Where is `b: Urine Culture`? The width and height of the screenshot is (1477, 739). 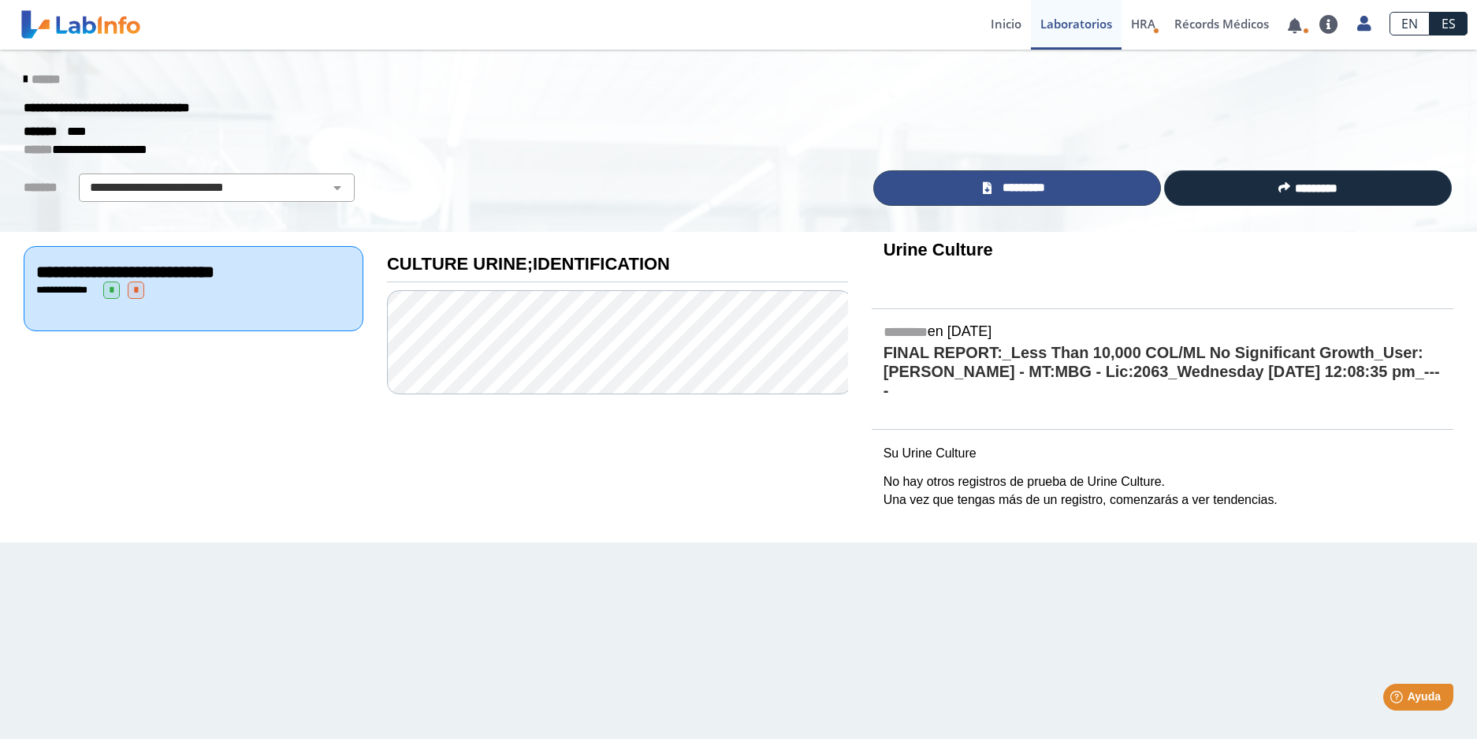 b: Urine Culture is located at coordinates (938, 249).